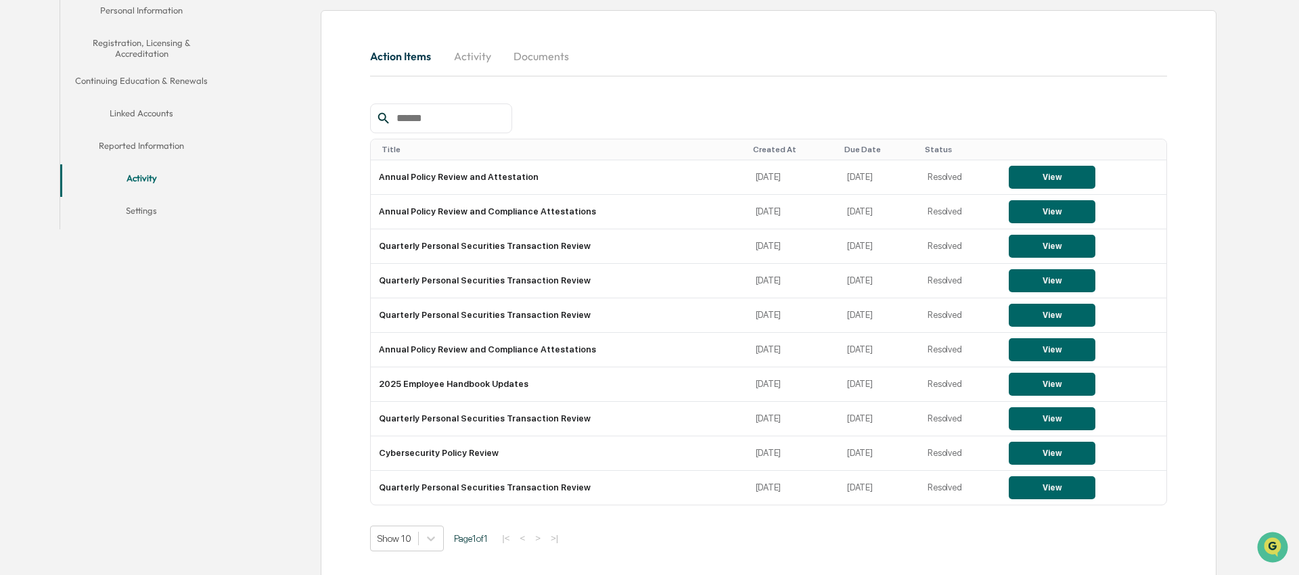 This screenshot has height=575, width=1299. Describe the element at coordinates (108, 122) in the screenshot. I see `div: We're available if you need us!` at that location.